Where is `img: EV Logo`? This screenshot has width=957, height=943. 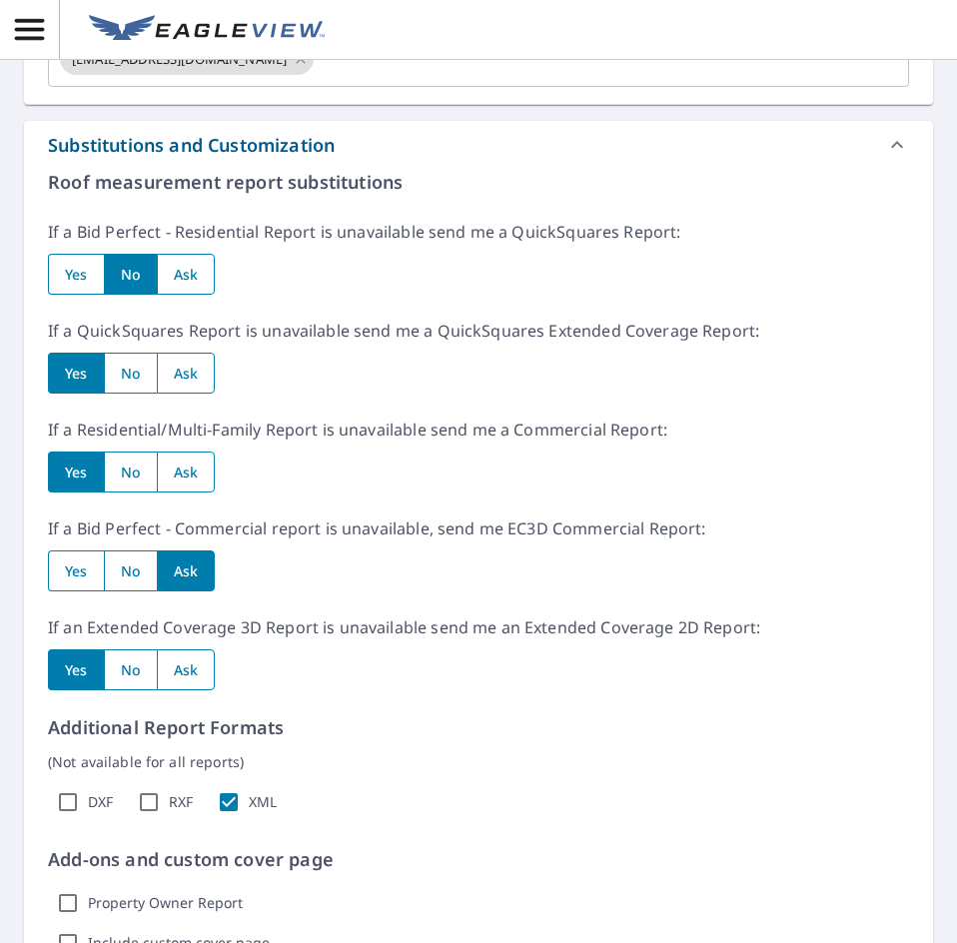 img: EV Logo is located at coordinates (207, 30).